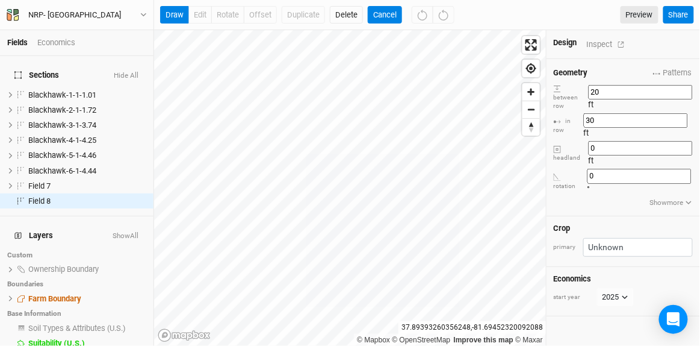 The width and height of the screenshot is (700, 346). Describe the element at coordinates (87, 328) in the screenshot. I see `div: Soil Types & Attributes (U.S.)` at that location.